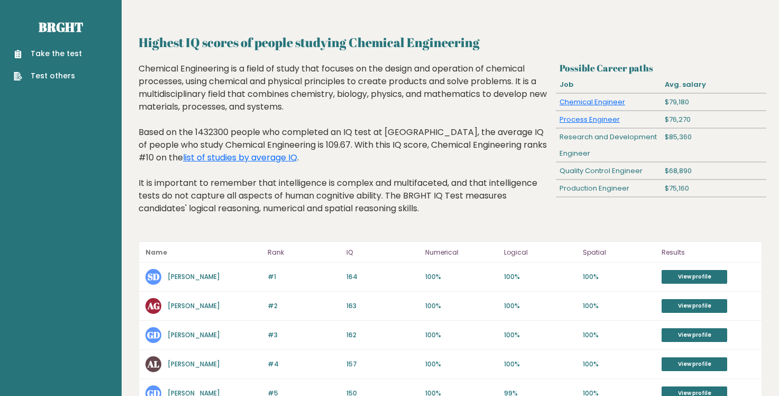 The width and height of the screenshot is (779, 396). What do you see at coordinates (382, 335) in the screenshot?
I see `p: 162` at bounding box center [382, 335].